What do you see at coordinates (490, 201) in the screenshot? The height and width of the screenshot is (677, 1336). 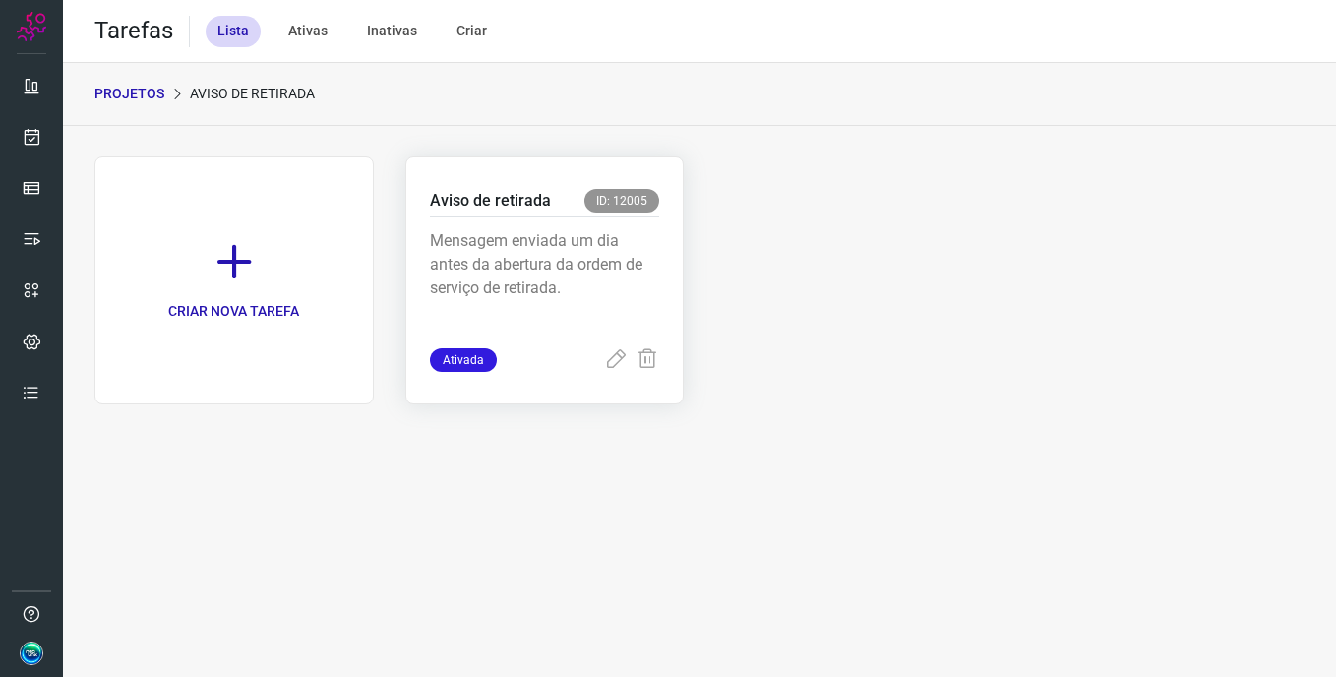 I see `p: Aviso de retirada` at bounding box center [490, 201].